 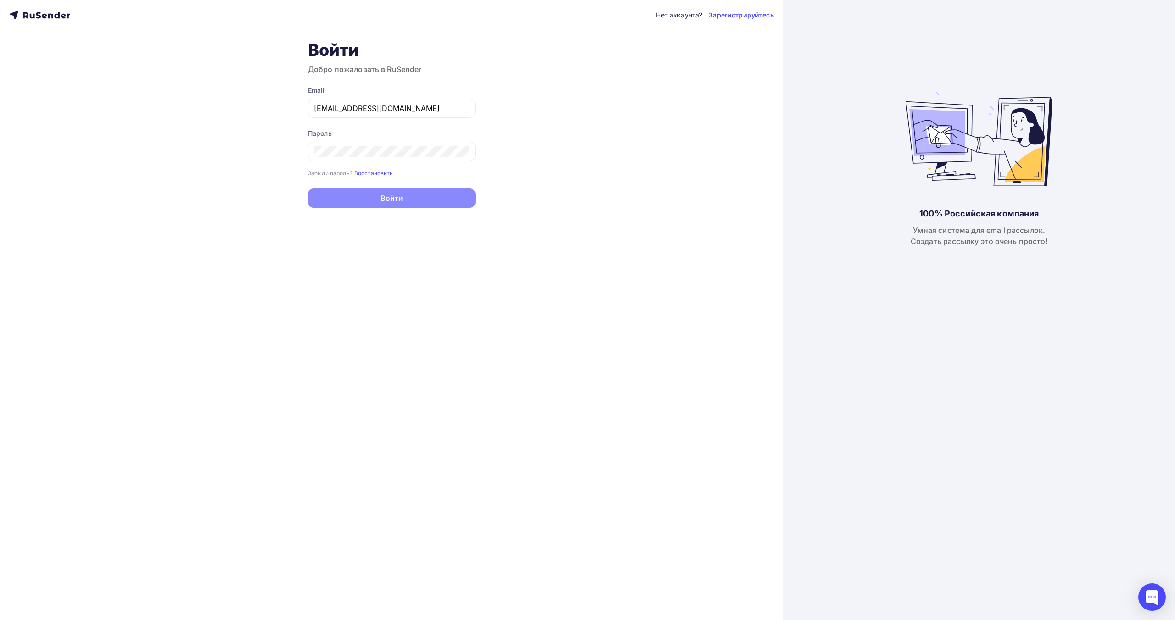 What do you see at coordinates (373, 173) in the screenshot?
I see `a: Восстановить` at bounding box center [373, 173].